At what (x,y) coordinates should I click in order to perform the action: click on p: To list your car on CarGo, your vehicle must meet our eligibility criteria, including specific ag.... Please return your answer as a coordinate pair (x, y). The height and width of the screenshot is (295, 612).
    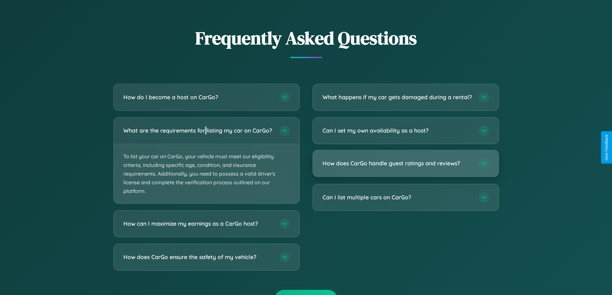
    Looking at the image, I should click on (207, 174).